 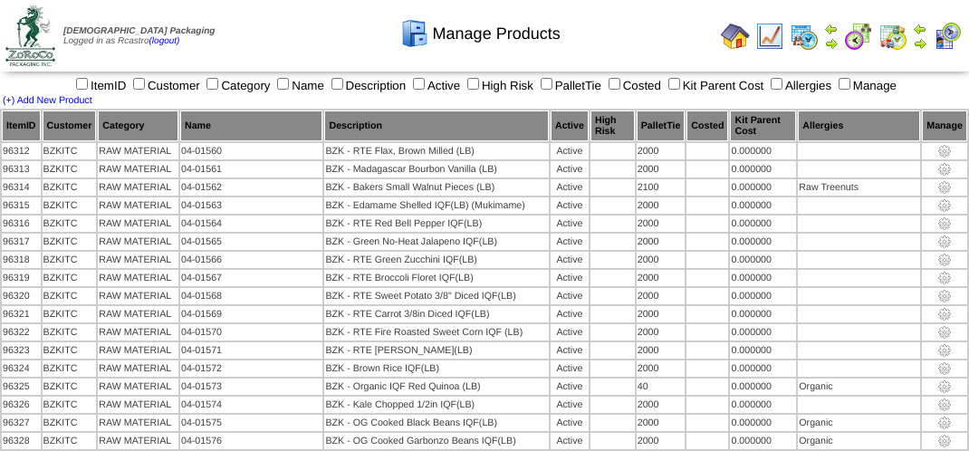 I want to click on th: Description, so click(x=437, y=126).